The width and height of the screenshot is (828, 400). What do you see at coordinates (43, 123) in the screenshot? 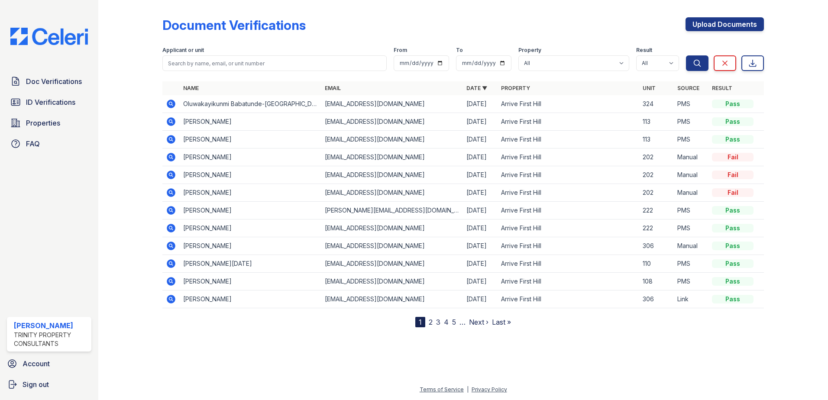
I see `span: Properties` at bounding box center [43, 123].